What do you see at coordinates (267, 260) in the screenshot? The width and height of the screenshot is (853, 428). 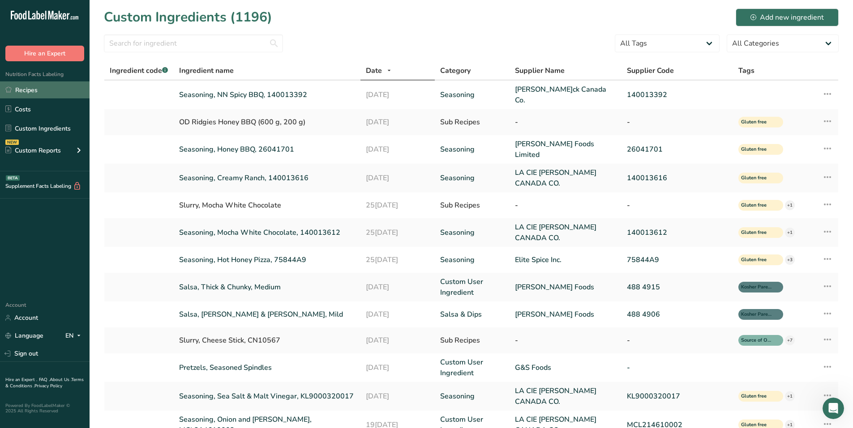 I see `a: Seasoning, Hot Honey Pizza, 75844A9` at bounding box center [267, 260].